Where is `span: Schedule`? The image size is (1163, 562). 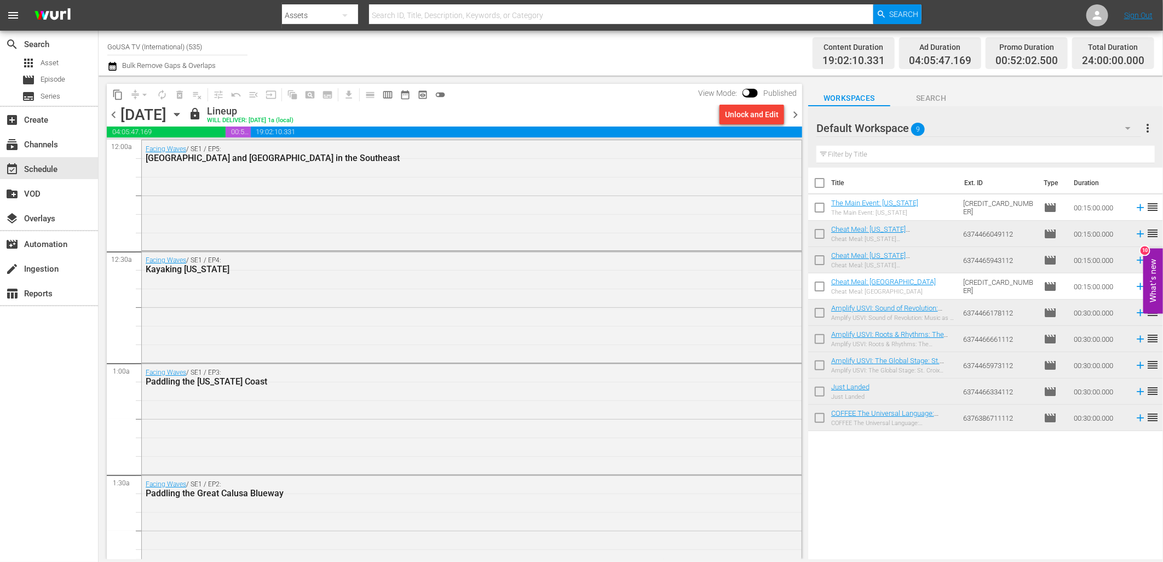 span: Schedule is located at coordinates (12, 169).